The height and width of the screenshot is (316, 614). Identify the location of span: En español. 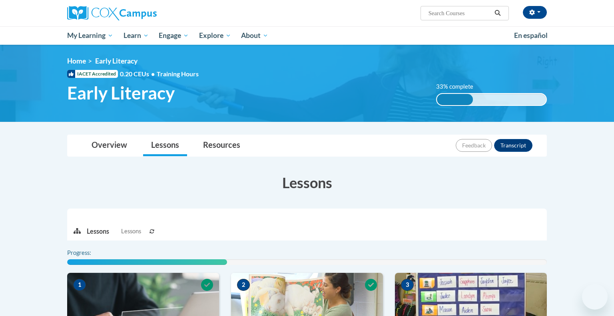
(531, 35).